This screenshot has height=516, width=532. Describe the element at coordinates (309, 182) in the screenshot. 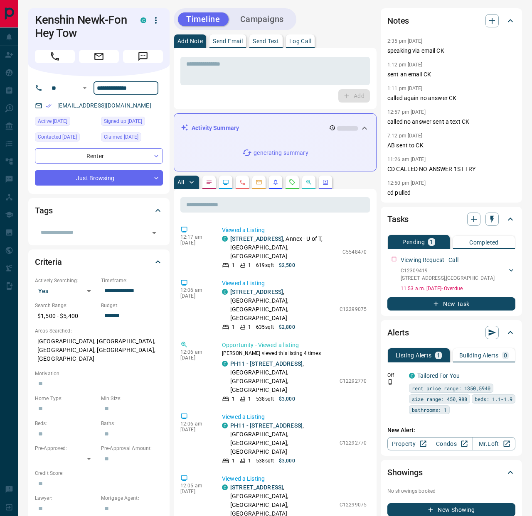

I see `svg: Opportunities` at that location.